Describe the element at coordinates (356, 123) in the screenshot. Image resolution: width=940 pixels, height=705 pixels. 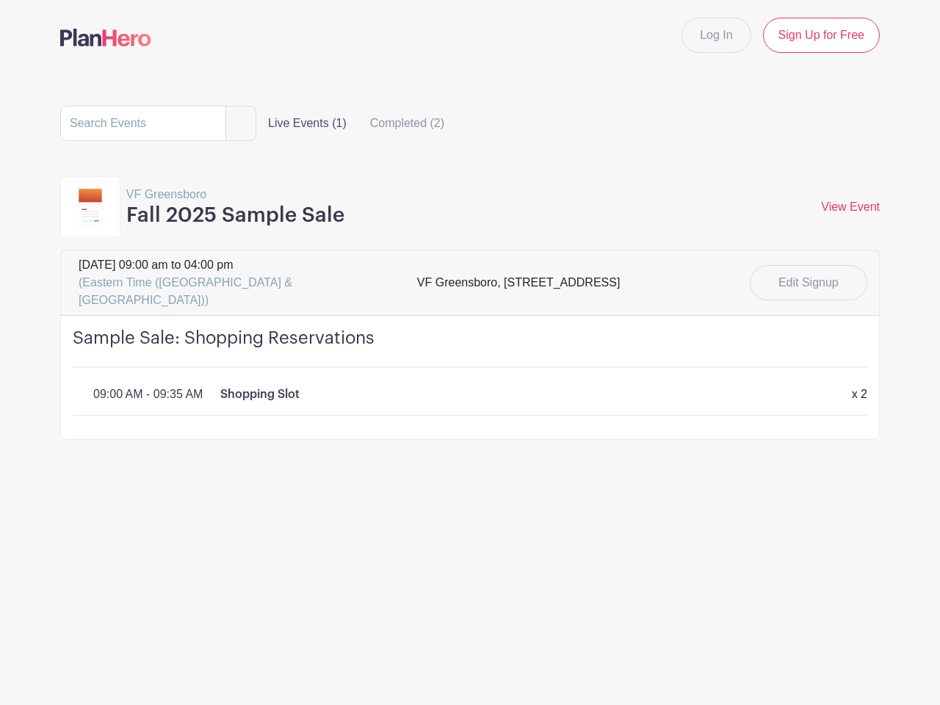
I see `div: filters` at that location.